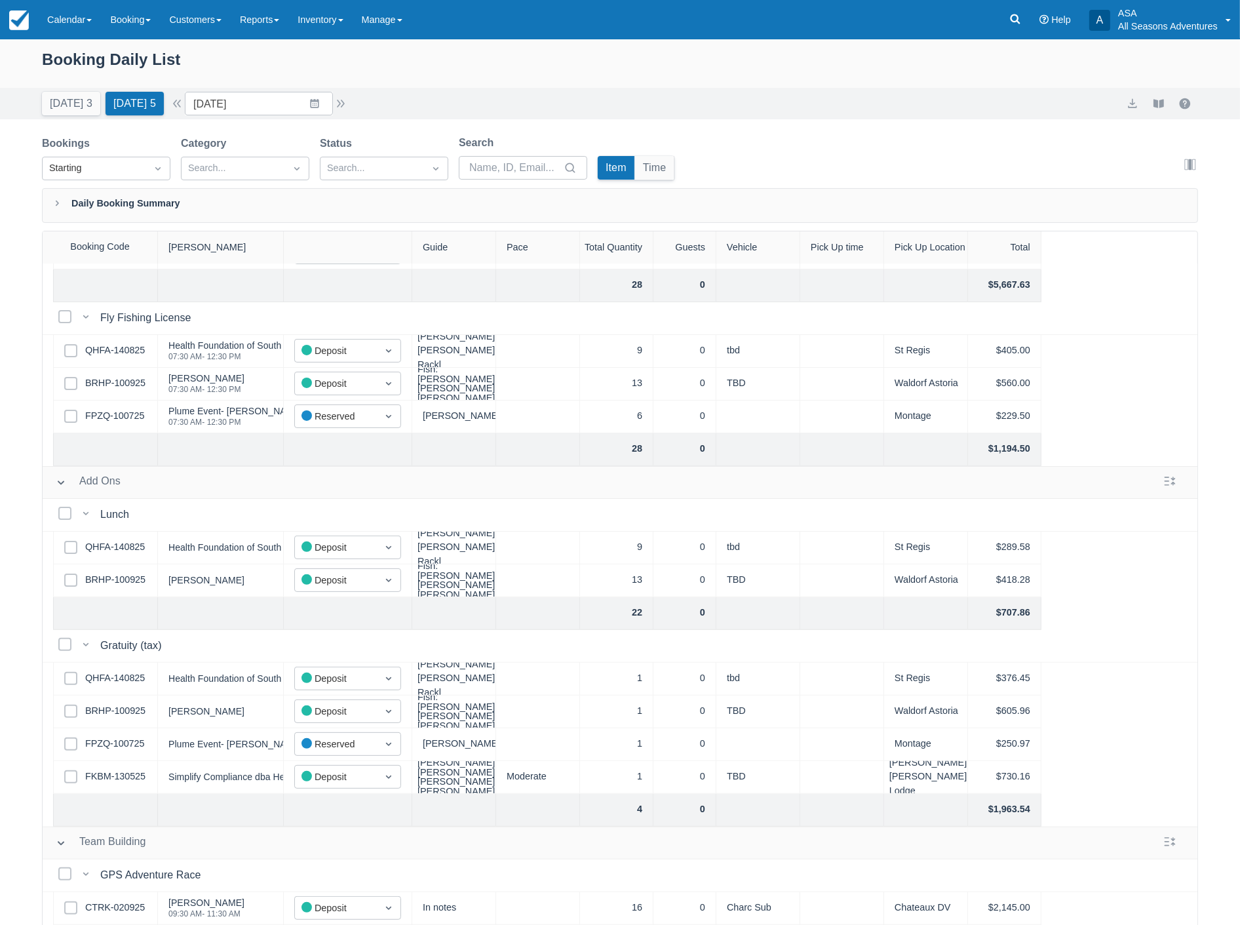 The image size is (1240, 925). What do you see at coordinates (336, 744) in the screenshot?
I see `div: Reserved` at bounding box center [336, 744].